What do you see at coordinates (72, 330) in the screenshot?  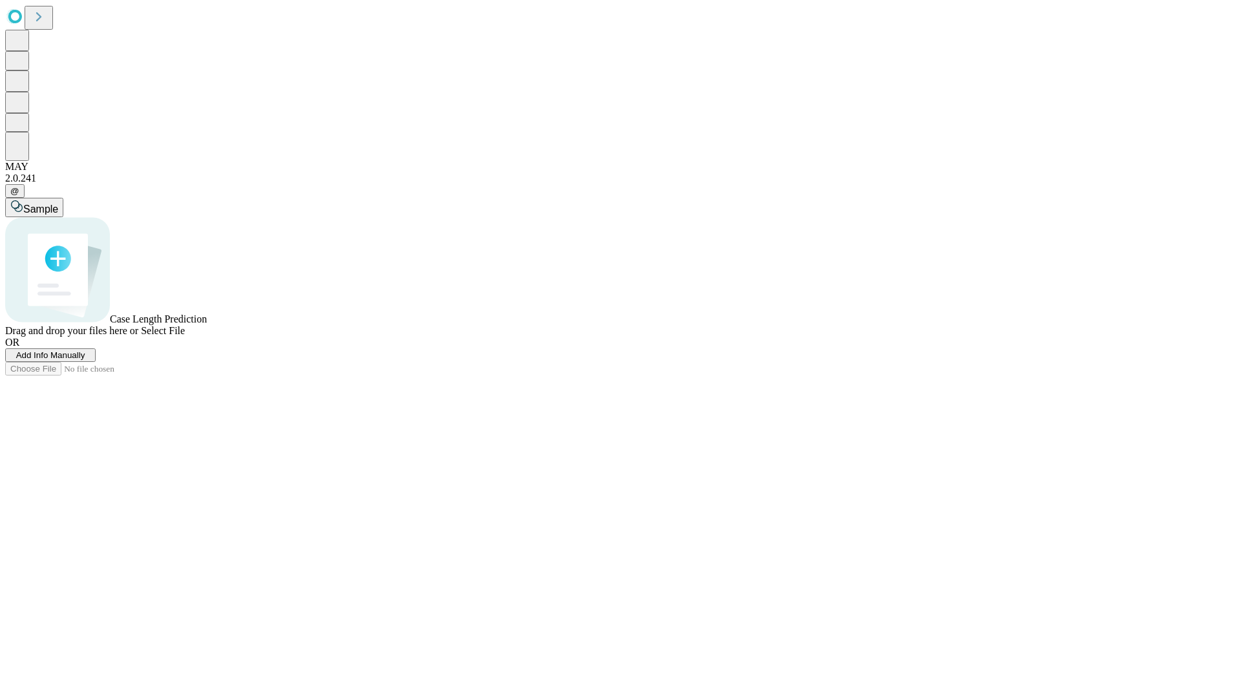 I see `span: Drag and drop your files here or` at bounding box center [72, 330].